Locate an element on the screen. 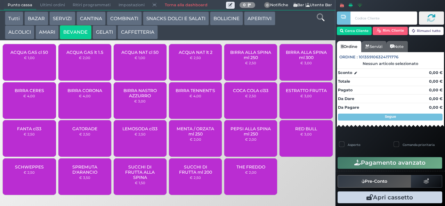 The width and height of the screenshot is (445, 206). span: ACQUA NAT lt 2 is located at coordinates (195, 52).